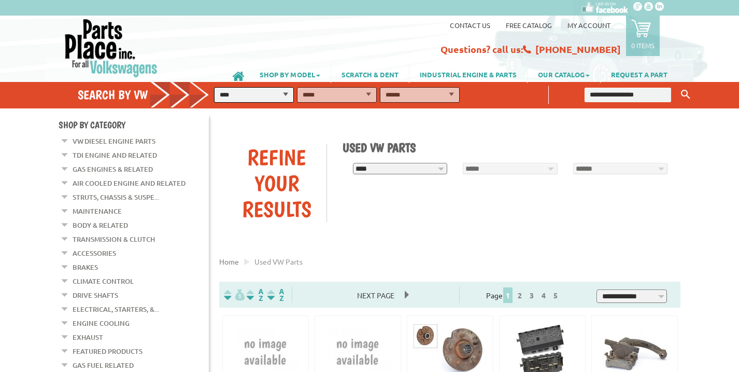 The width and height of the screenshot is (739, 372). I want to click on a: VW Diesel Engine Parts, so click(114, 141).